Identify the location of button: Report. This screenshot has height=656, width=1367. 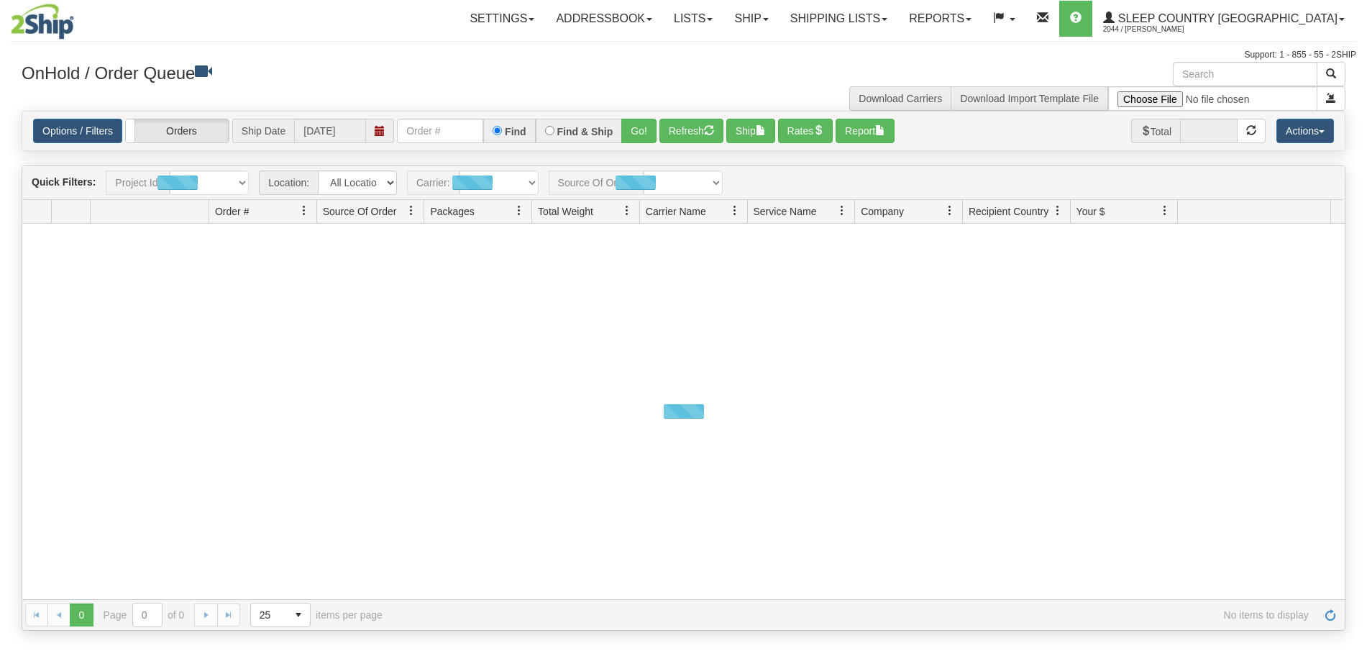
(865, 131).